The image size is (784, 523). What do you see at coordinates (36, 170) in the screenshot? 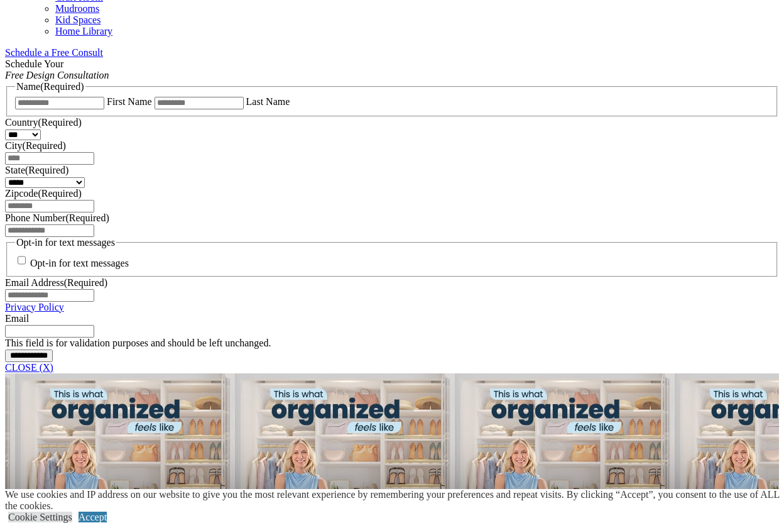
I see `label: State` at bounding box center [36, 170].